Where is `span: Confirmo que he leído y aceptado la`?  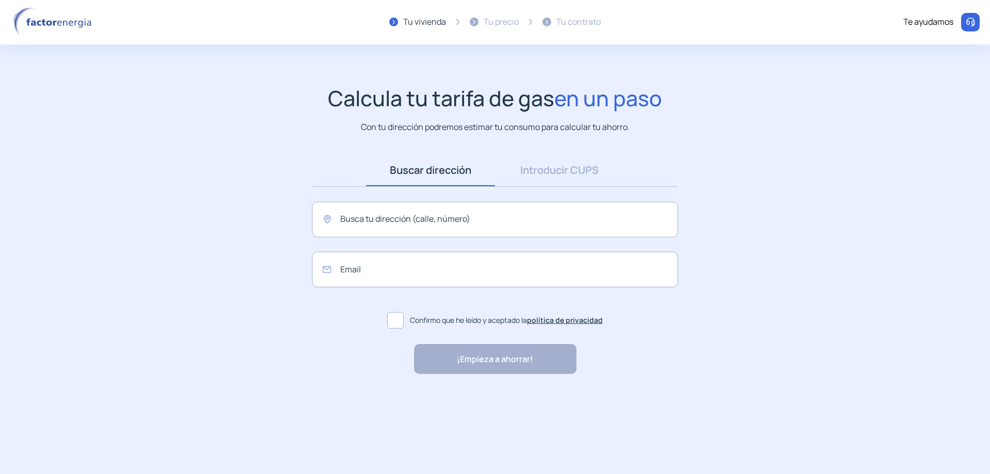
span: Confirmo que he leído y aceptado la is located at coordinates (507, 320).